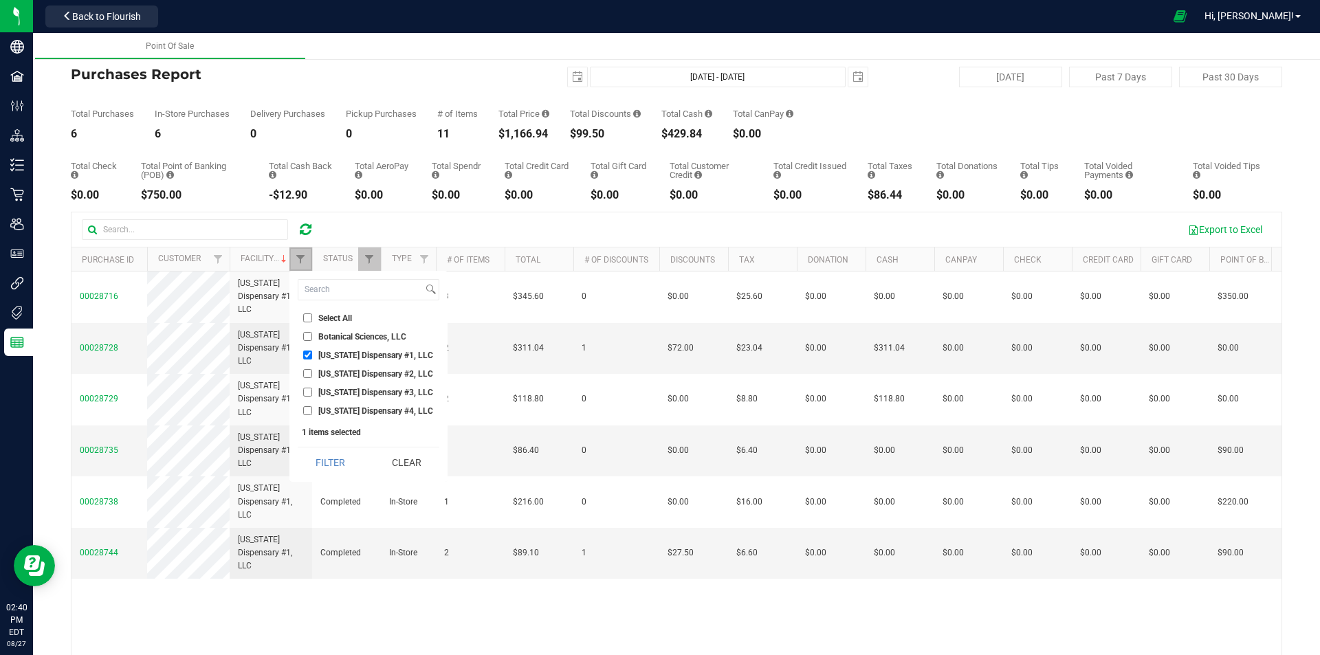 This screenshot has height=655, width=1320. Describe the element at coordinates (272, 74) in the screenshot. I see `h4: Purchases Report` at that location.